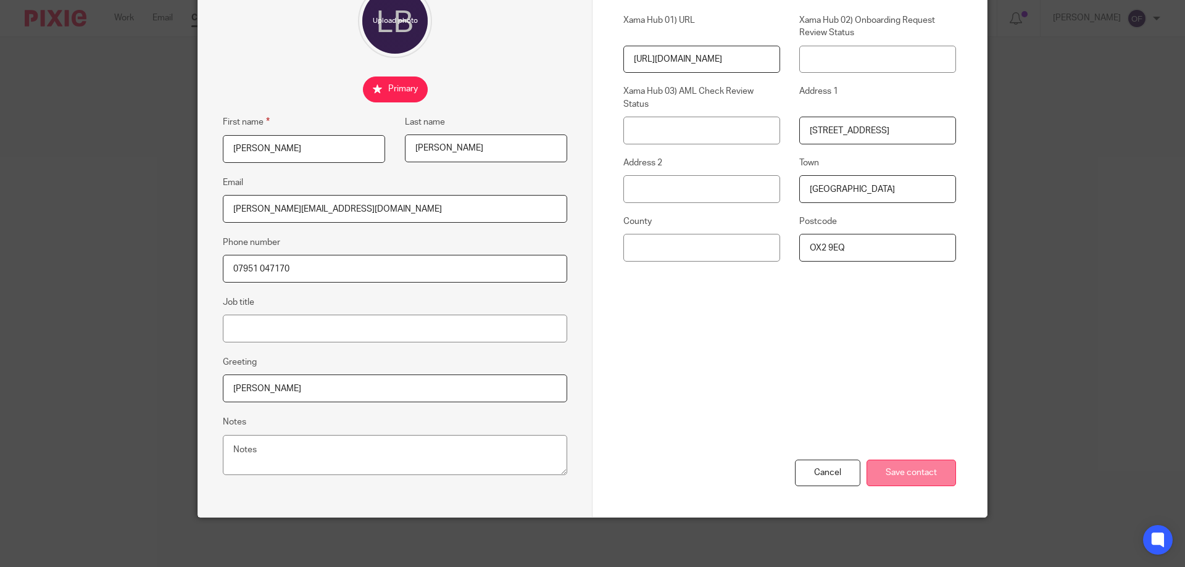 This screenshot has width=1185, height=567. Describe the element at coordinates (702, 222) in the screenshot. I see `label: County` at that location.